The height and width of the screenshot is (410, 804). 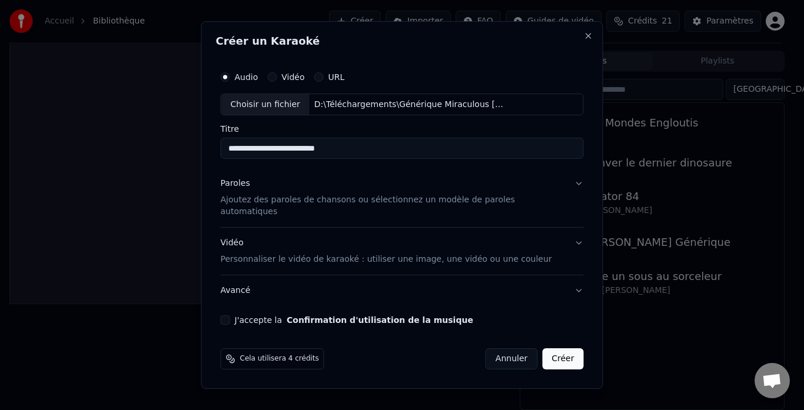 I want to click on button: Annuler, so click(x=511, y=359).